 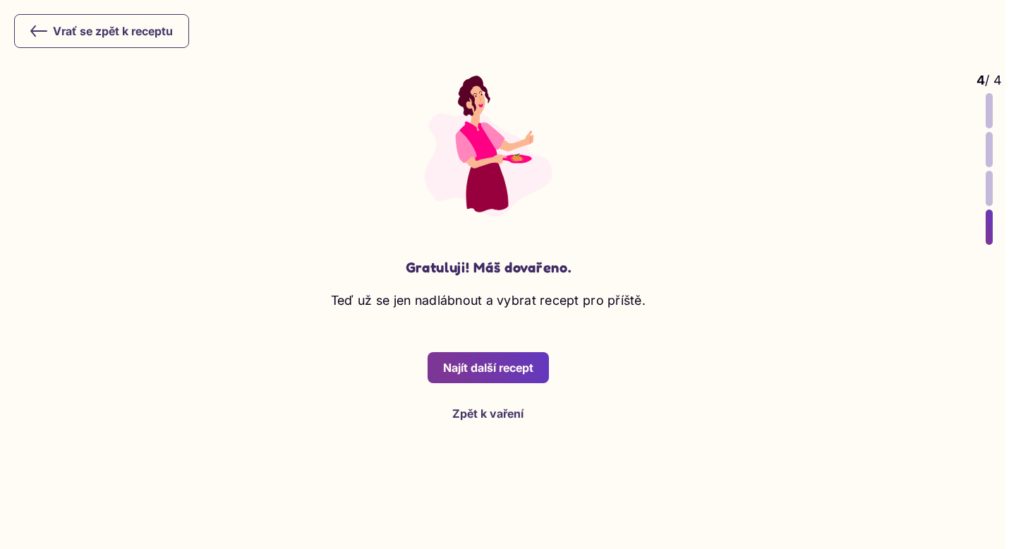 What do you see at coordinates (488, 413) in the screenshot?
I see `div: Zpět k vaření` at bounding box center [488, 413].